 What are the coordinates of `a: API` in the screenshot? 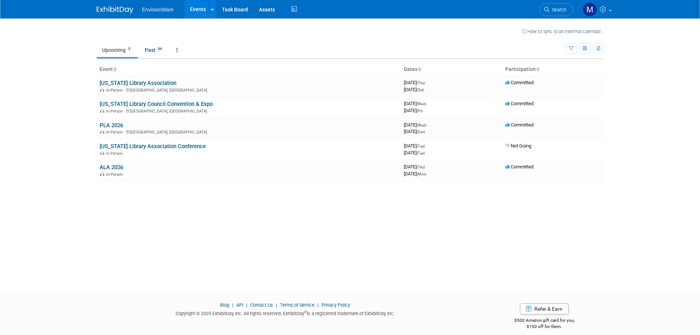 It's located at (239, 305).